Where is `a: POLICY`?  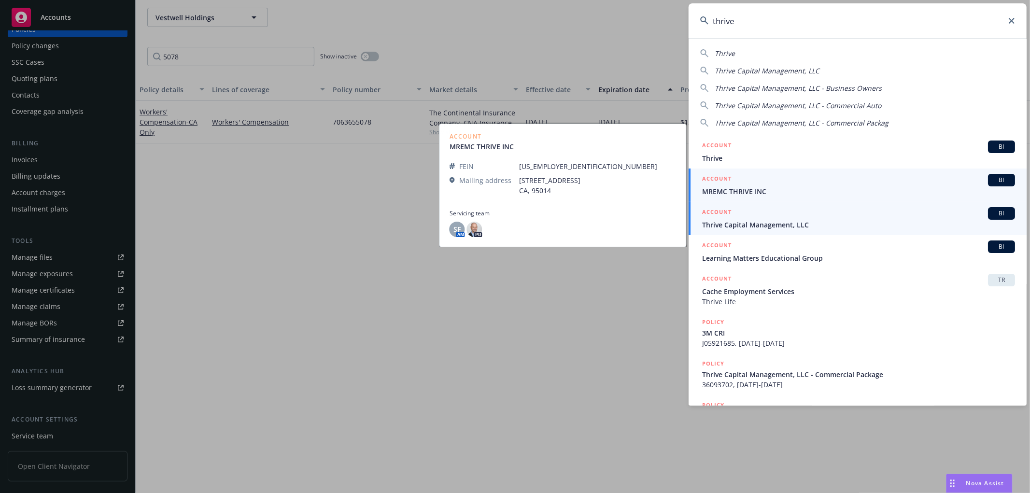 a: POLICY is located at coordinates (858, 416).